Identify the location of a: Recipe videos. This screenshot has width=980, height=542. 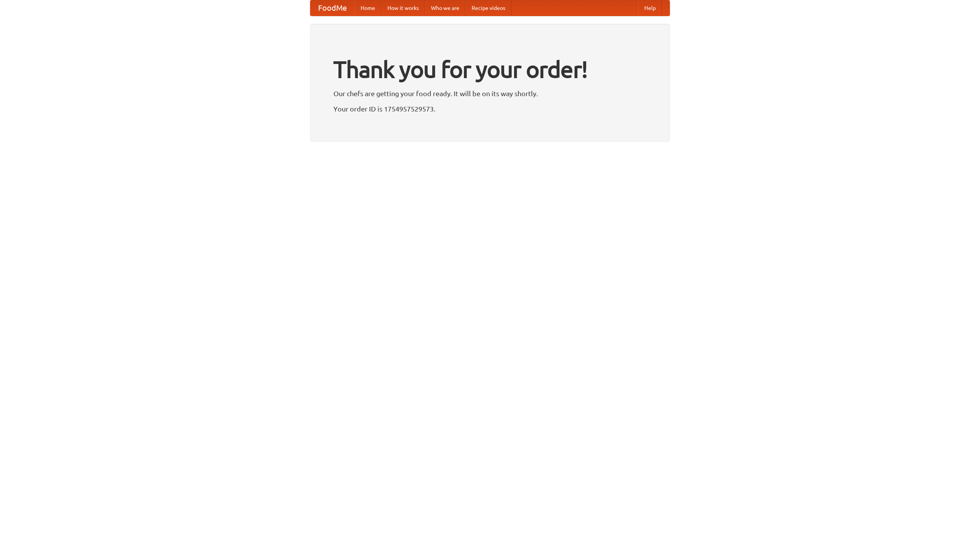
(489, 8).